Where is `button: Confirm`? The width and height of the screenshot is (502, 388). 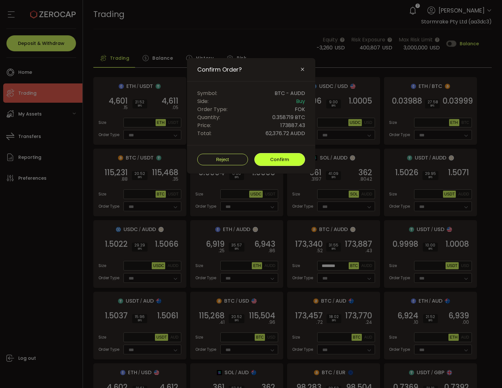
button: Confirm is located at coordinates (280, 159).